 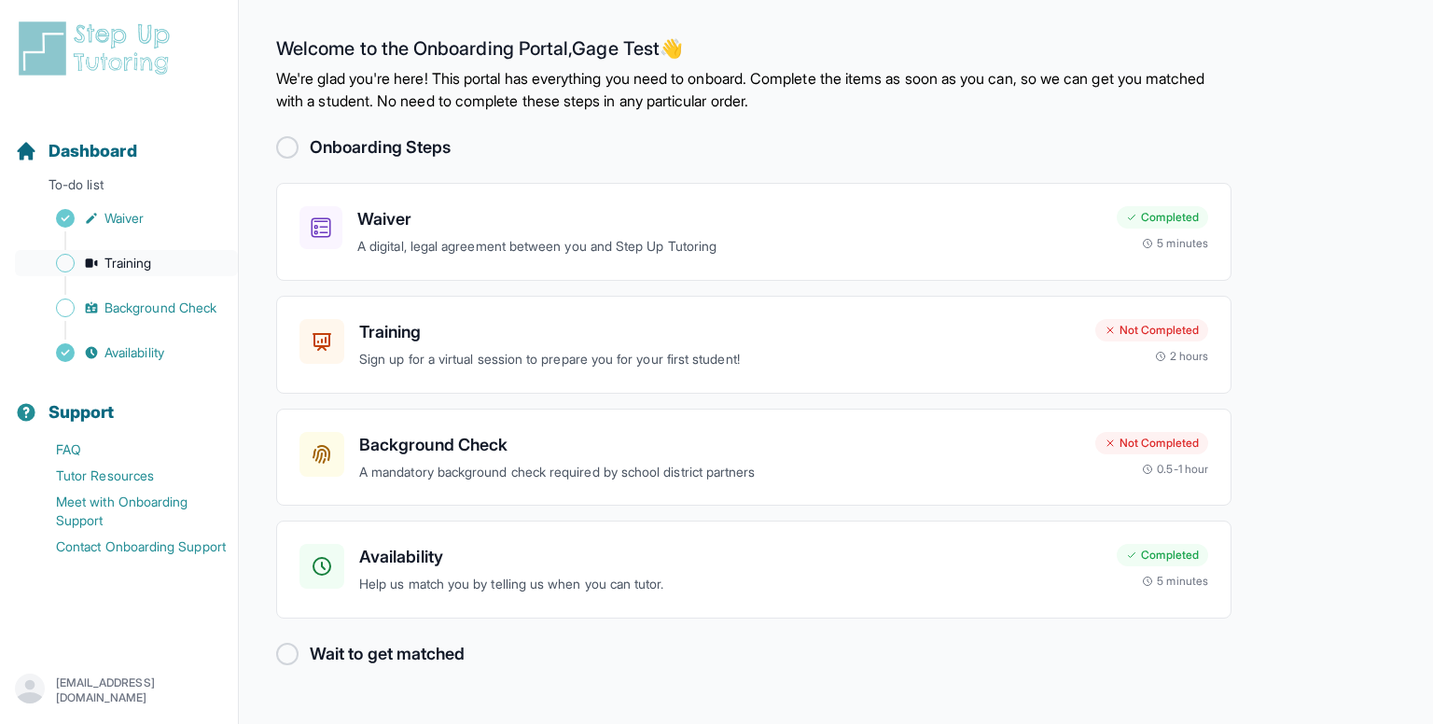 What do you see at coordinates (126, 353) in the screenshot?
I see `a: Availability` at bounding box center [126, 353].